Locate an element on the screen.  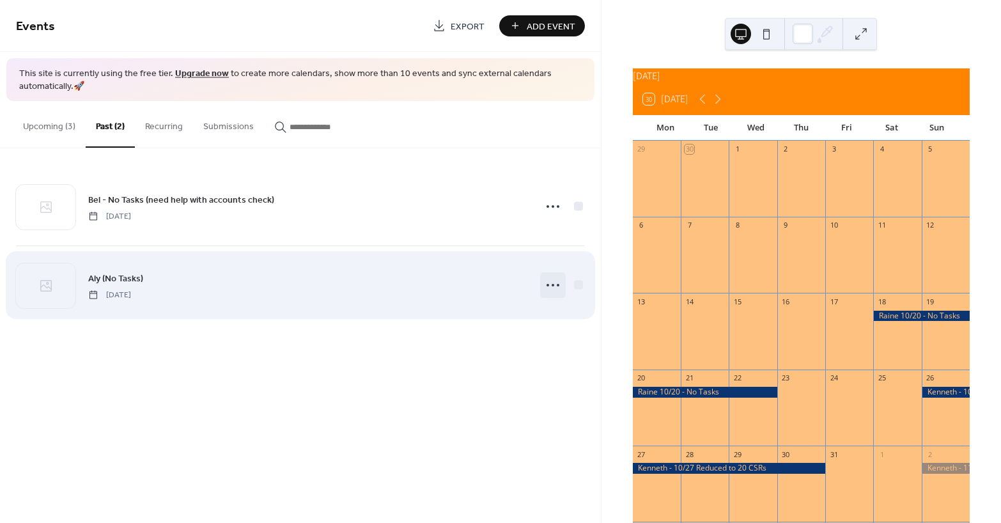
div: Kenneth - 11/3 Reduced to 20 CSRs is located at coordinates (945, 468).